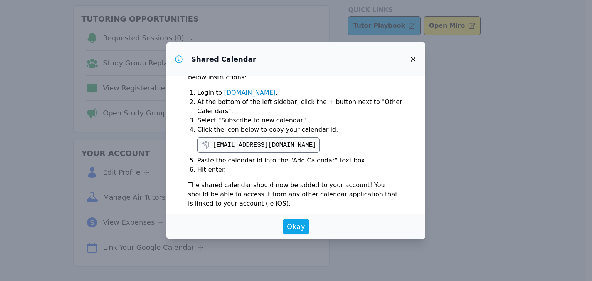  What do you see at coordinates (301, 170) in the screenshot?
I see `li: Hit enter.` at bounding box center [301, 170].